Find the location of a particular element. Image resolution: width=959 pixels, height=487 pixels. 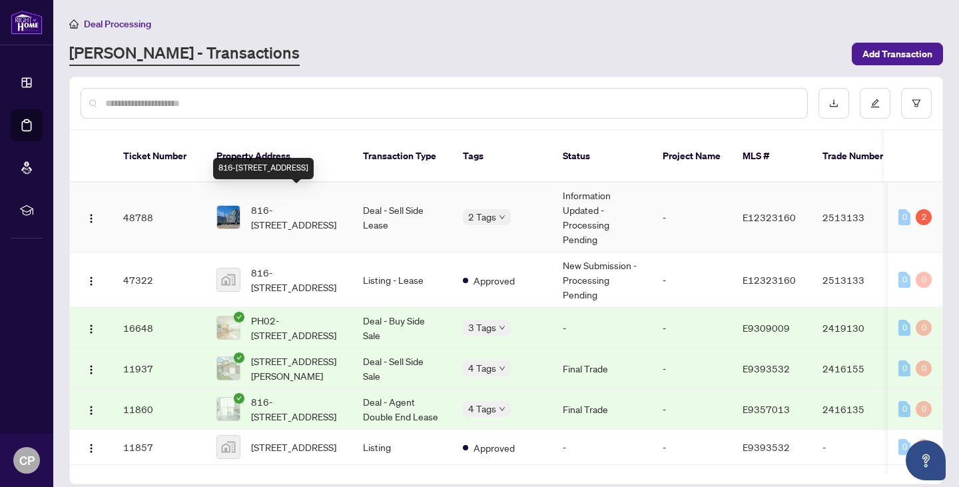

td: Information Updated - Processing Pending is located at coordinates (602, 217).